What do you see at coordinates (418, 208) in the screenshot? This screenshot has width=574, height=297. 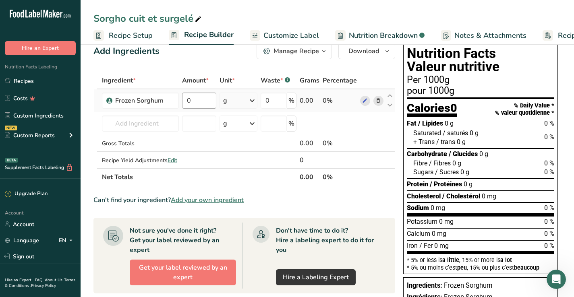 I see `span: Sodium` at bounding box center [418, 208].